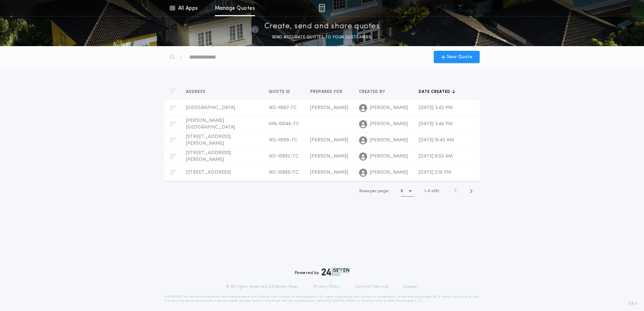 This screenshot has width=644, height=311. What do you see at coordinates (283, 140) in the screenshot?
I see `span: ND-11009-TC` at bounding box center [283, 140].